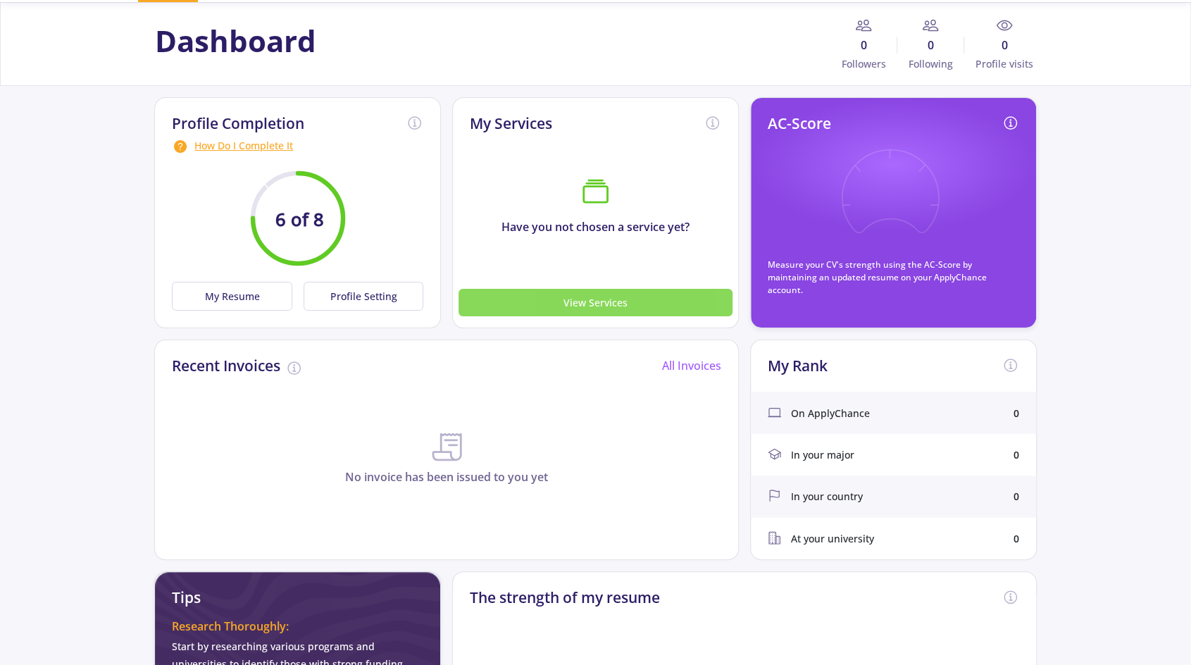  What do you see at coordinates (297, 597) in the screenshot?
I see `h2: Tips` at bounding box center [297, 597].